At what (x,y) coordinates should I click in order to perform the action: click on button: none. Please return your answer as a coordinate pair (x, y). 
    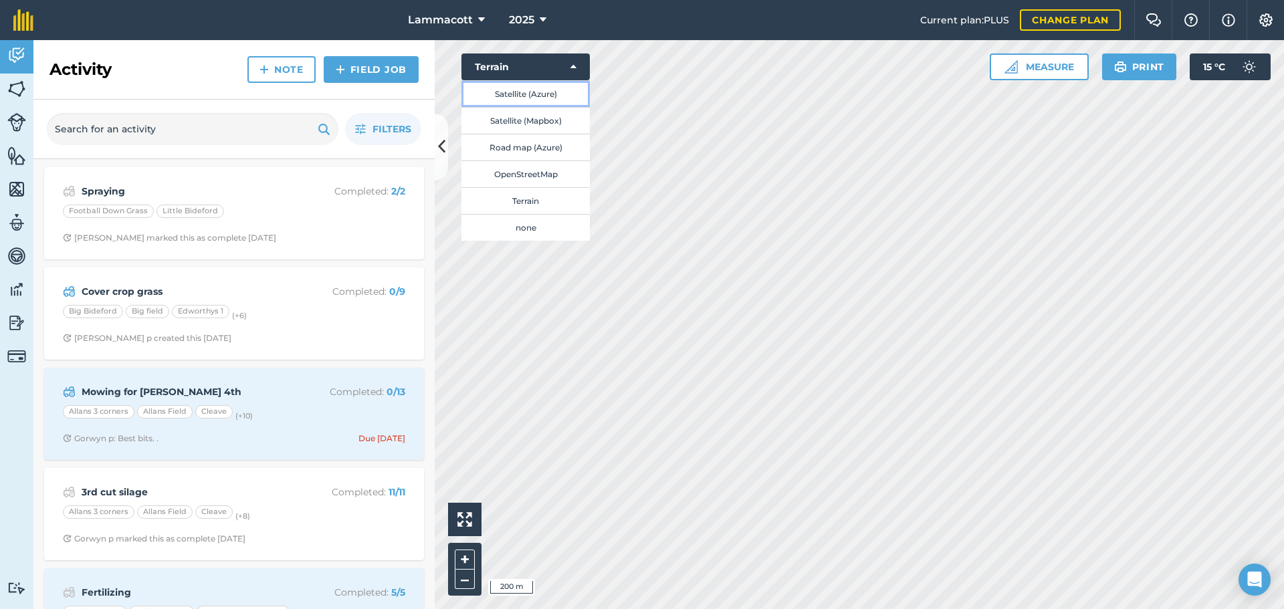
    Looking at the image, I should click on (526, 227).